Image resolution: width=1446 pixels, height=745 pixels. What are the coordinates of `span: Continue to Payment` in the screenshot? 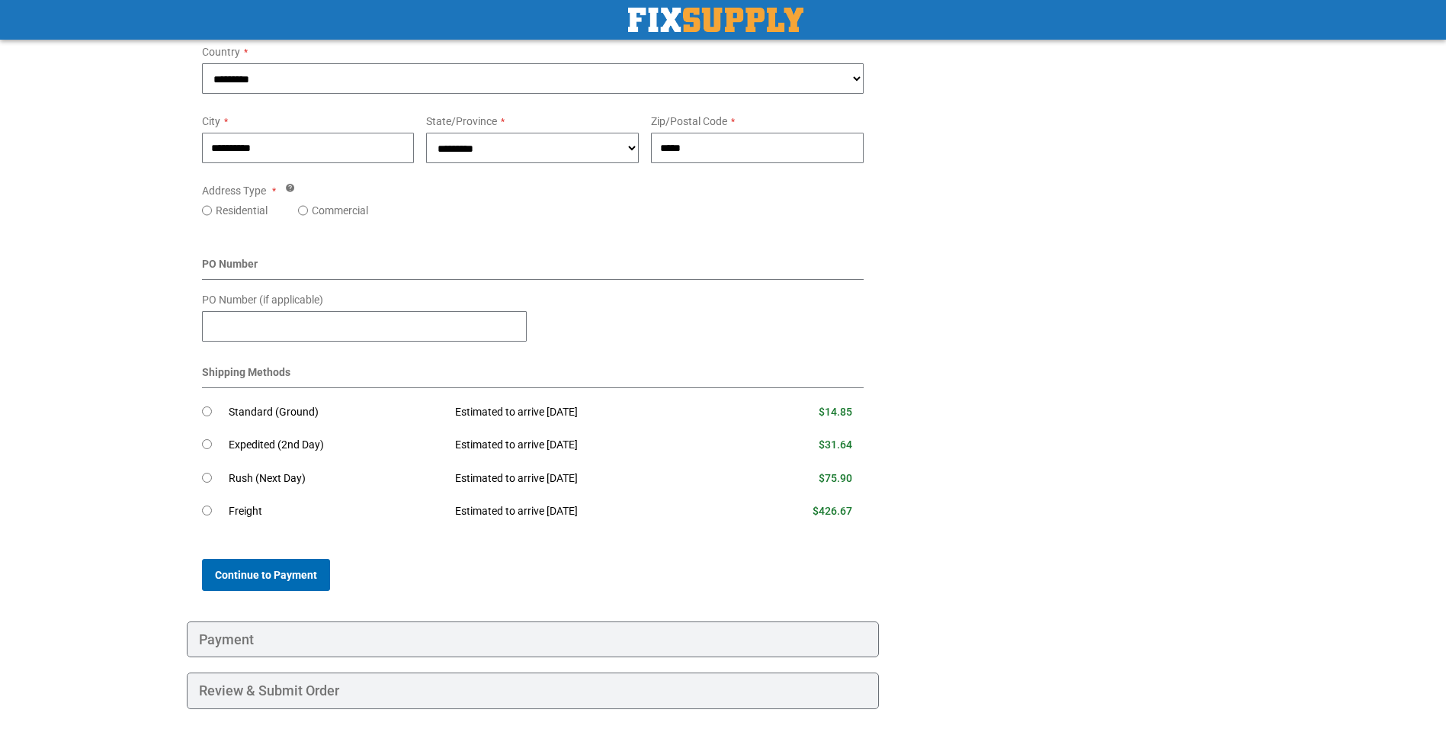 It's located at (266, 575).